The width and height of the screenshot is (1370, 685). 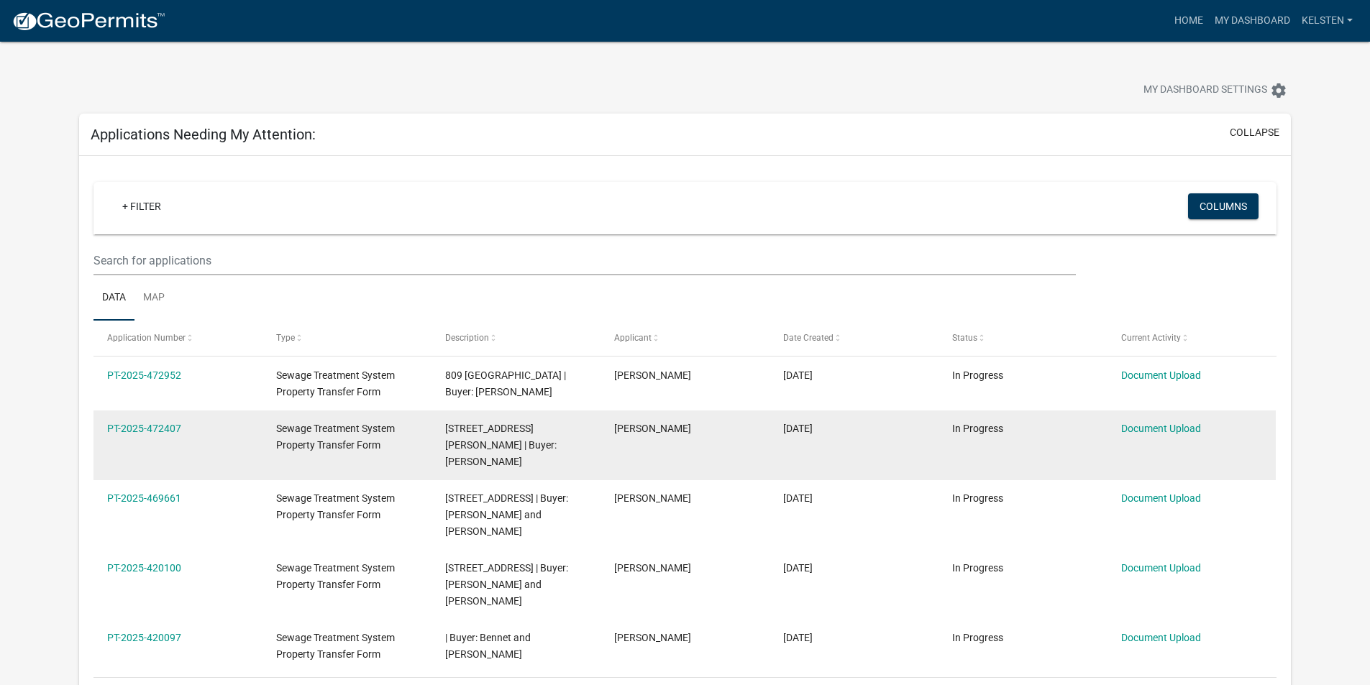 What do you see at coordinates (1215, 90) in the screenshot?
I see `button: My Dashboard Settingssettings` at bounding box center [1215, 90].